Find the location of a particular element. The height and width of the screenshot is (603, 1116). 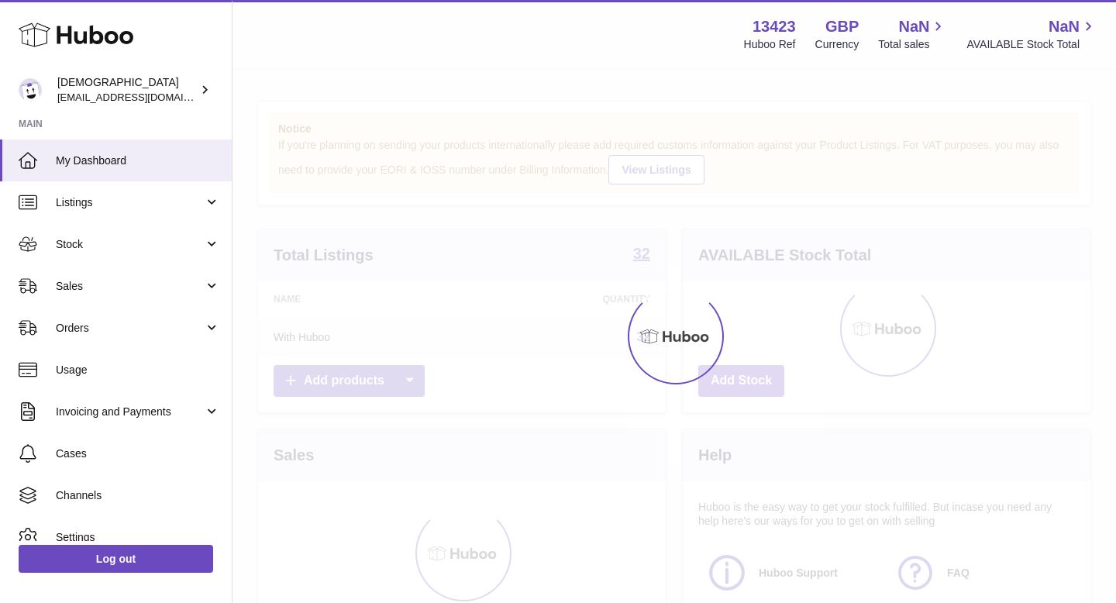

a: NaN AVAILABLE Stock Total is located at coordinates (1031, 34).